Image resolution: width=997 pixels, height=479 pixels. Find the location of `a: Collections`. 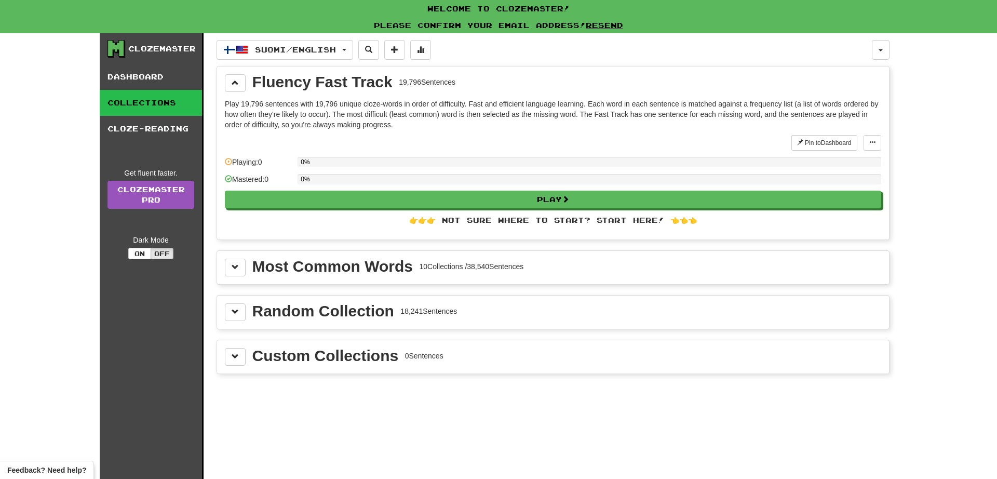

a: Collections is located at coordinates (151, 103).